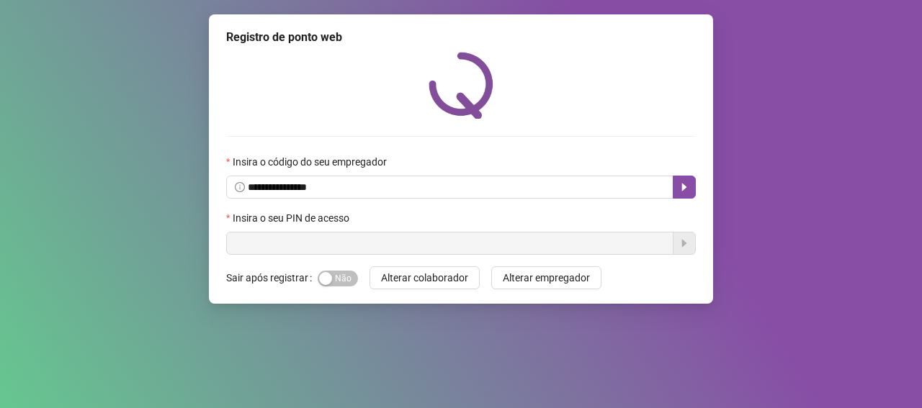 This screenshot has height=408, width=922. I want to click on button: Alterar colaborador, so click(424, 278).